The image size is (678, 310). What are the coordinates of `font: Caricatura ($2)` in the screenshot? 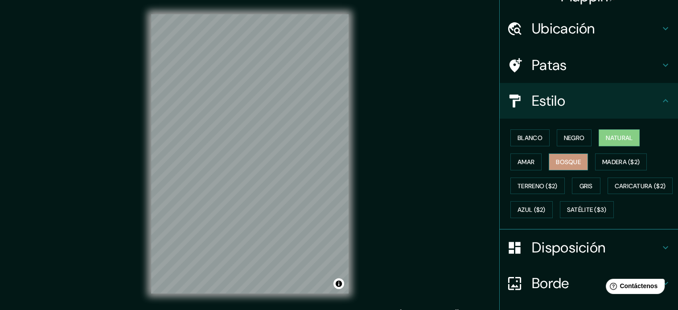 It's located at (640, 186).